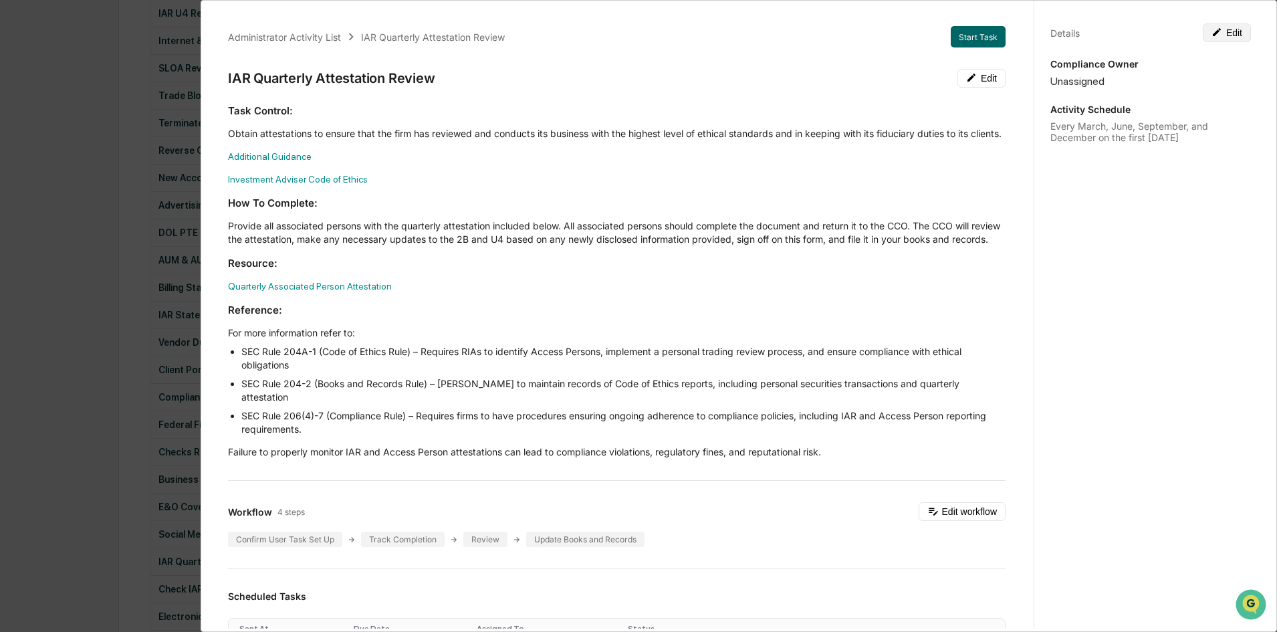  What do you see at coordinates (403, 539) in the screenshot?
I see `div: Track Completion` at bounding box center [403, 539].